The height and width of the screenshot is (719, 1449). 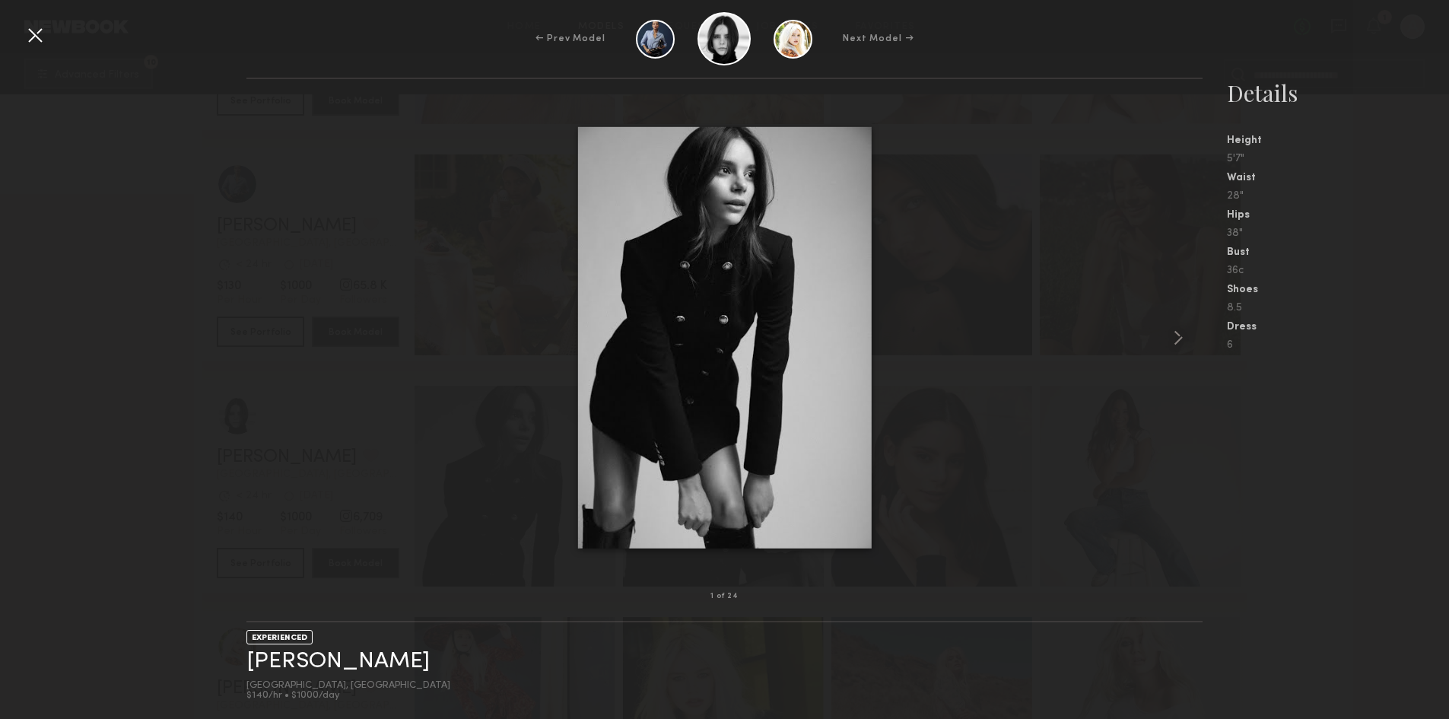 I want to click on div: Details, so click(x=1338, y=93).